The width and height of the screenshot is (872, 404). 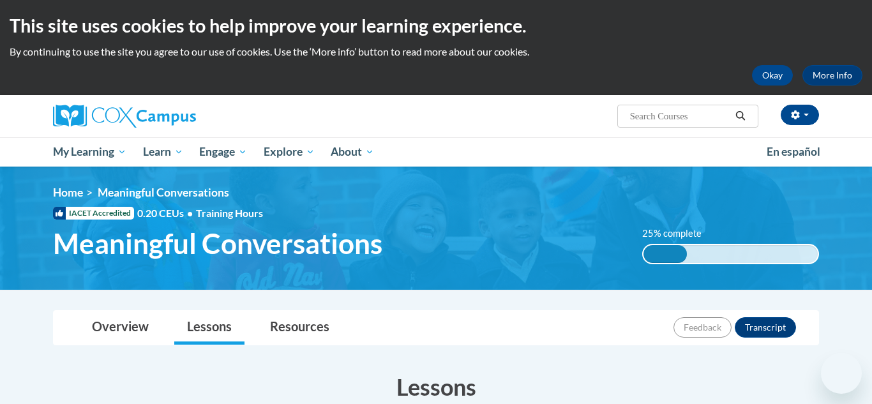 What do you see at coordinates (223, 152) in the screenshot?
I see `a: Engage` at bounding box center [223, 152].